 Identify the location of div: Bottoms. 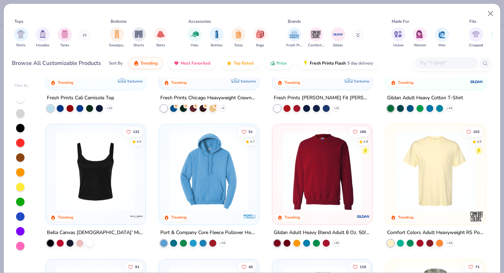
(119, 21).